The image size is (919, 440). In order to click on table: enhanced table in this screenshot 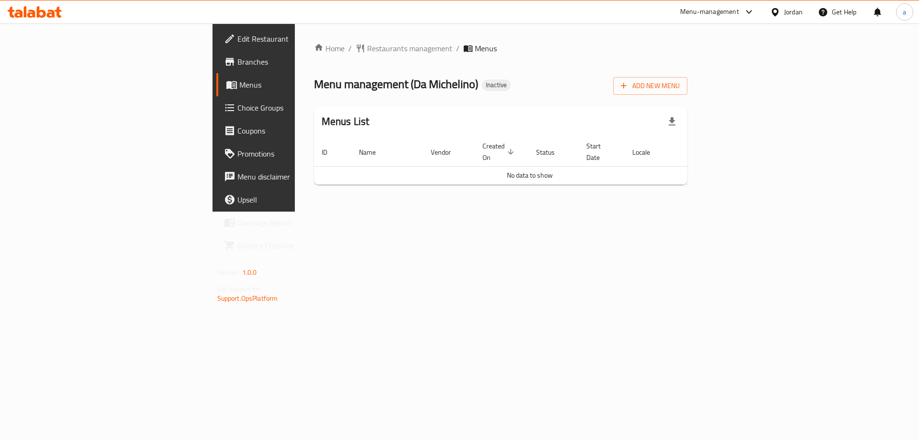, I will do `click(530, 161)`.